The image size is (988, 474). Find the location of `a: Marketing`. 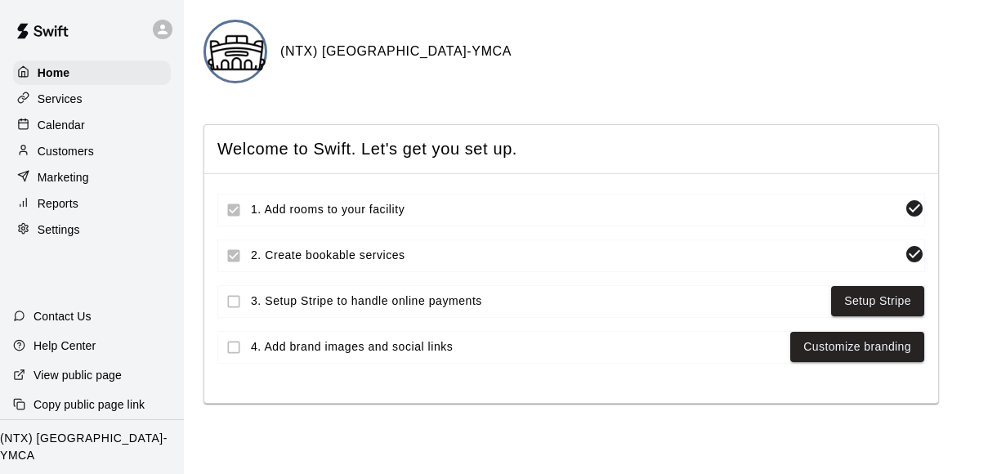

a: Marketing is located at coordinates (92, 177).